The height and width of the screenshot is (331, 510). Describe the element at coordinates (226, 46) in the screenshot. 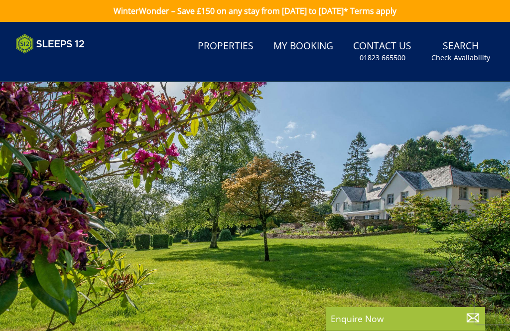

I see `a: Properties` at that location.